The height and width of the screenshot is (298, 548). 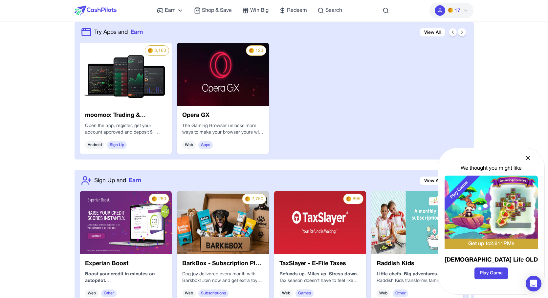 I want to click on a: Earn, so click(x=170, y=11).